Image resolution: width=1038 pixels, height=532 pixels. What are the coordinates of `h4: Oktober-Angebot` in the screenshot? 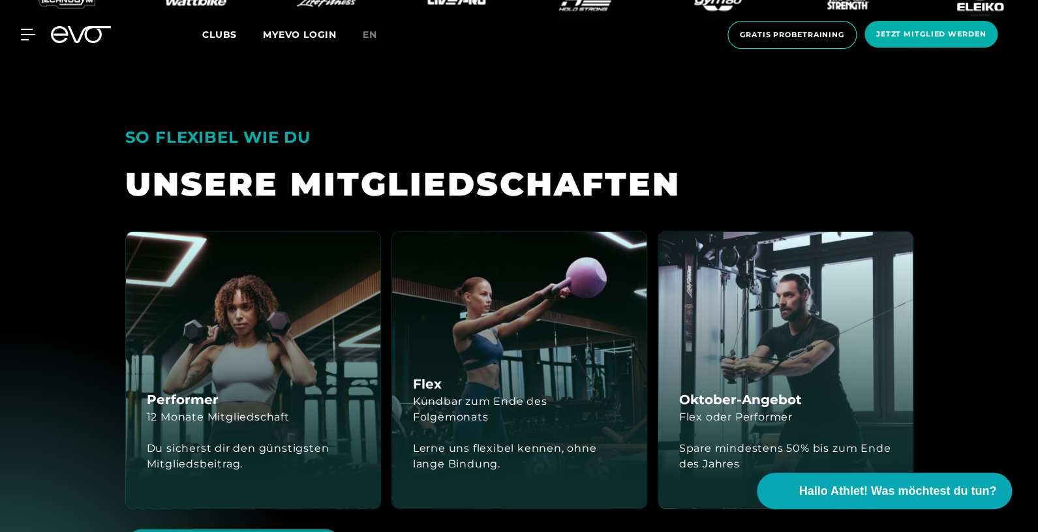 It's located at (741, 400).